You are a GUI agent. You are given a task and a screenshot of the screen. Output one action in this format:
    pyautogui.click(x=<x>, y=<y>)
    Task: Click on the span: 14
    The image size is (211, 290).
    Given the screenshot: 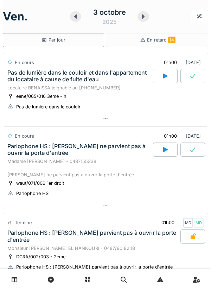 What is the action you would take?
    pyautogui.click(x=172, y=40)
    